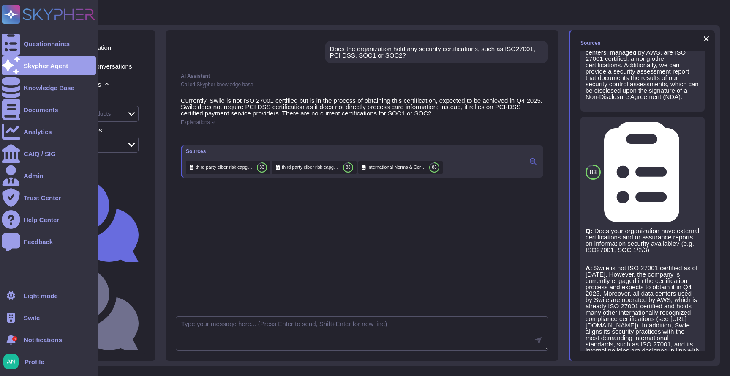  I want to click on button: Dislike this response, so click(201, 135).